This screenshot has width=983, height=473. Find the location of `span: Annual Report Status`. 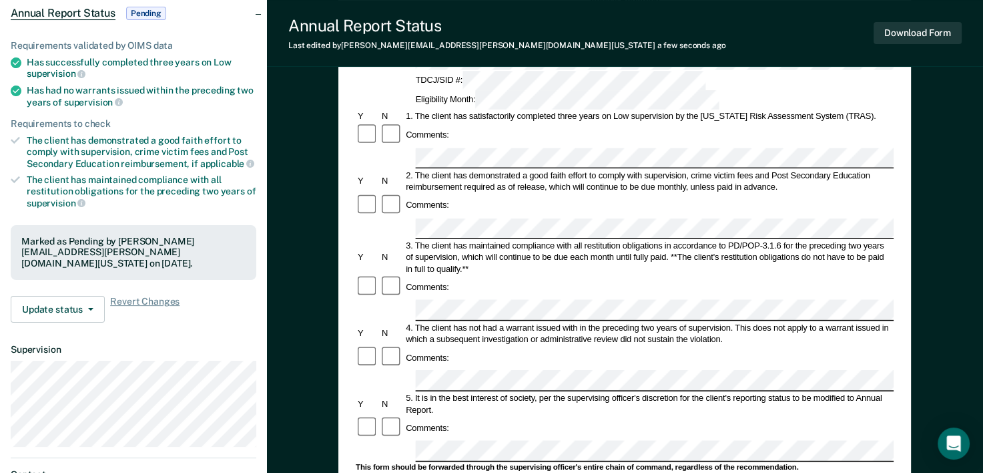

span: Annual Report Status is located at coordinates (63, 13).